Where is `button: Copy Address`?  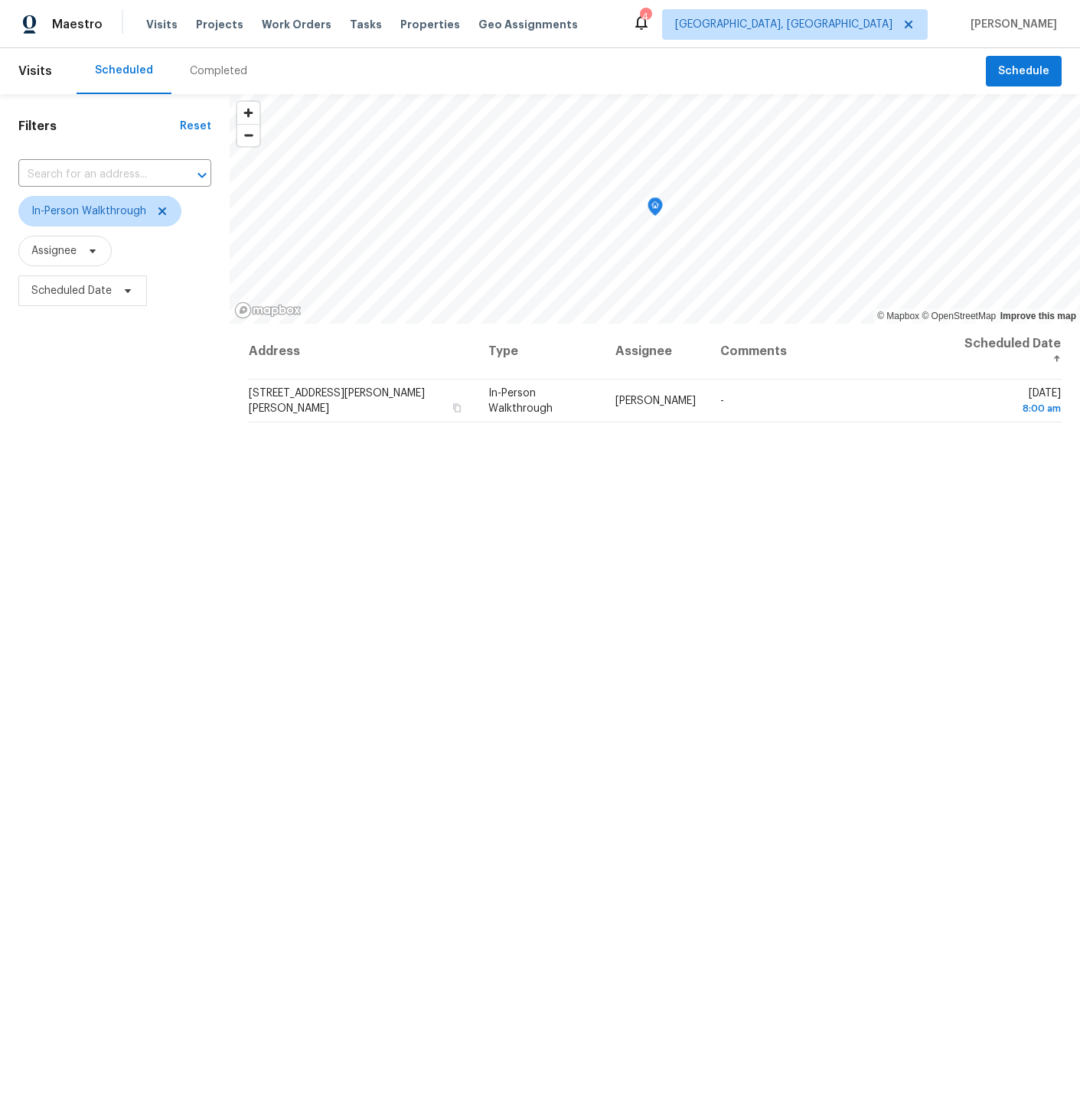 button: Copy Address is located at coordinates (457, 408).